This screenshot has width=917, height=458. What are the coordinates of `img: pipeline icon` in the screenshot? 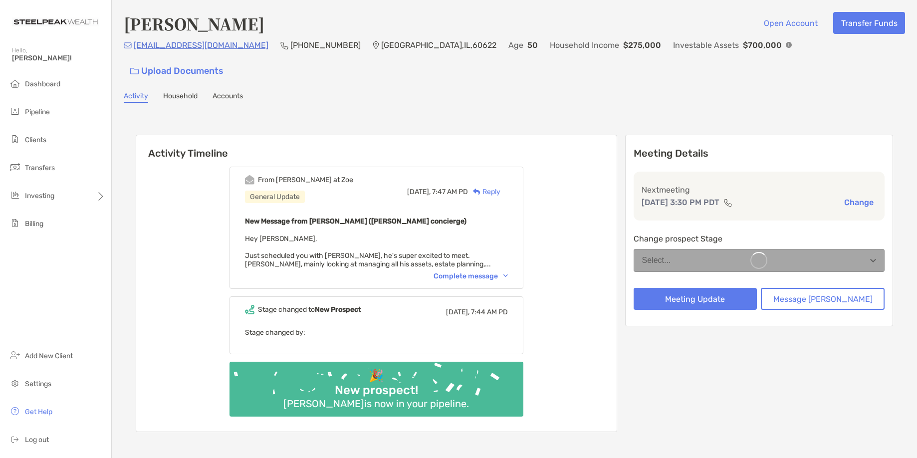 It's located at (15, 111).